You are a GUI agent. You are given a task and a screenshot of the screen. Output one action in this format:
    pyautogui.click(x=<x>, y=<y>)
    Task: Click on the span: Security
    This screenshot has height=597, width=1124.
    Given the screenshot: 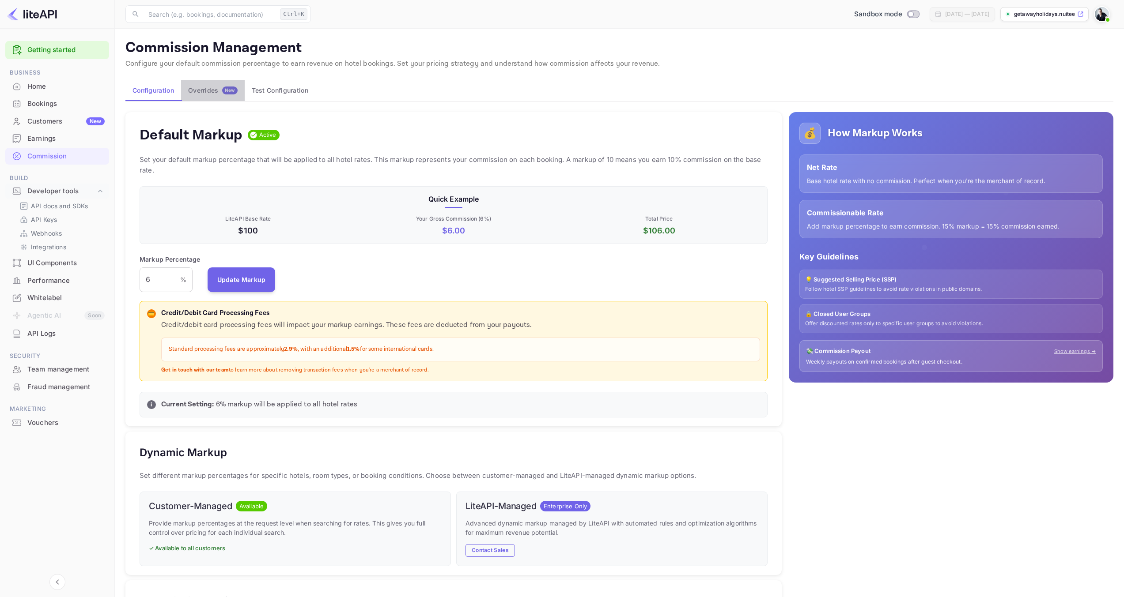 What is the action you would take?
    pyautogui.click(x=57, y=356)
    